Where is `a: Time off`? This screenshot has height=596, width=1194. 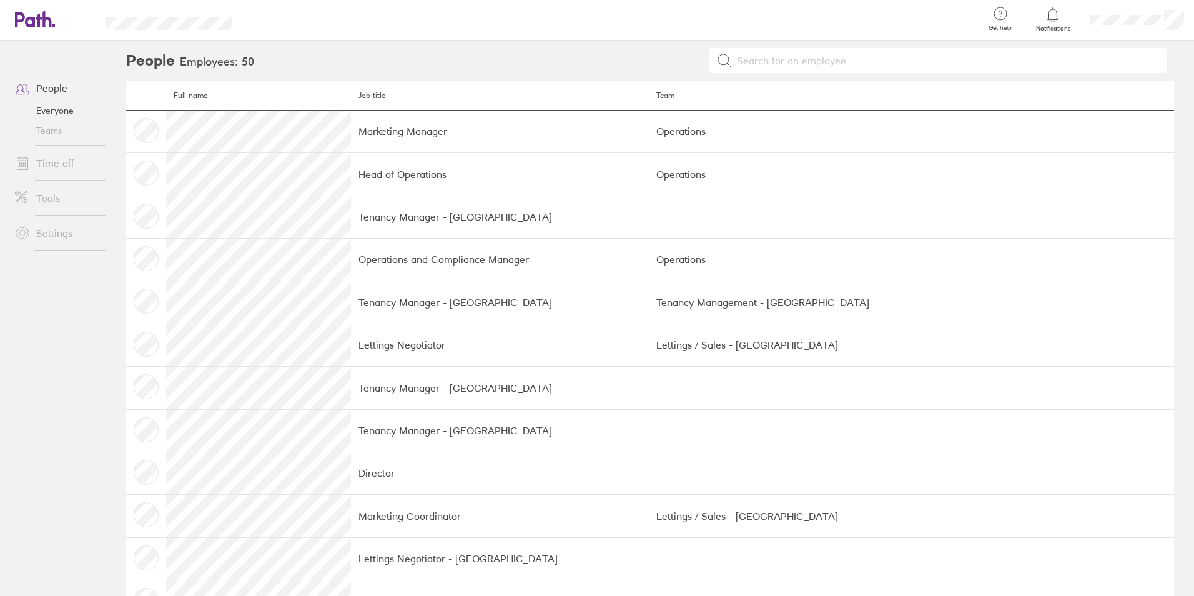
a: Time off is located at coordinates (55, 163).